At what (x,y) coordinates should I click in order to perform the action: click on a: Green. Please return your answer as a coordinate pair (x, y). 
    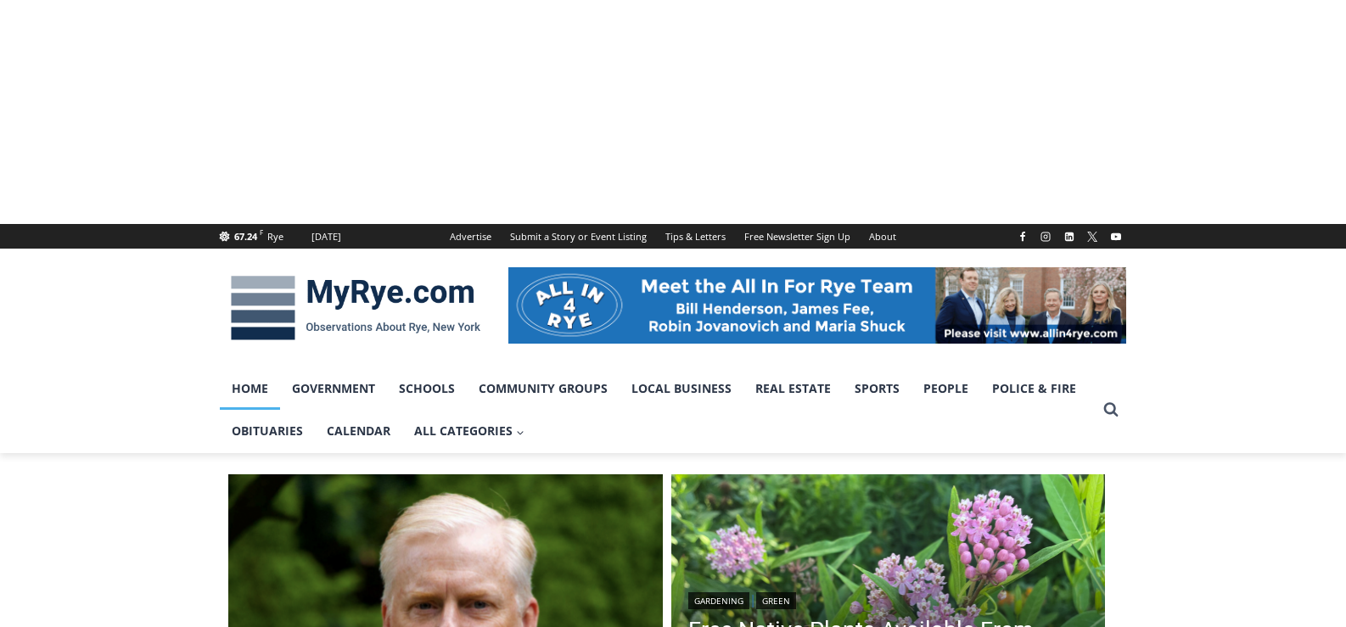
    Looking at the image, I should click on (776, 601).